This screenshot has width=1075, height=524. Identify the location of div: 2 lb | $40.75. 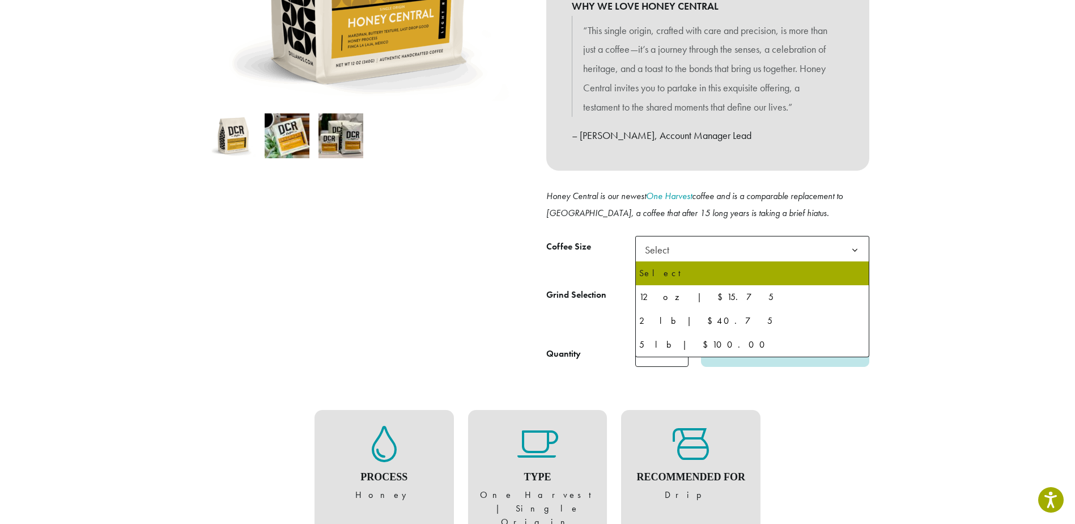
(752, 321).